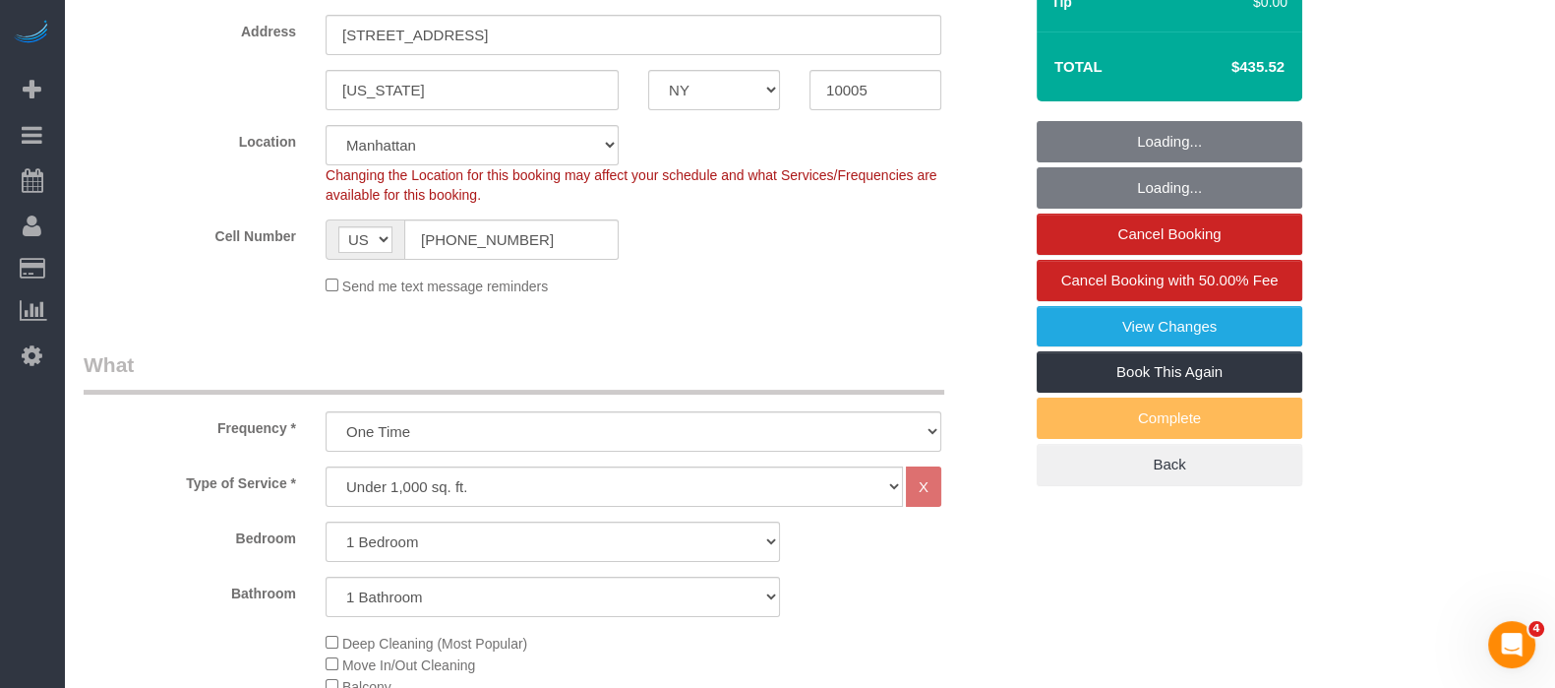 The width and height of the screenshot is (1555, 688). Describe the element at coordinates (472, 90) in the screenshot. I see `input: City` at that location.